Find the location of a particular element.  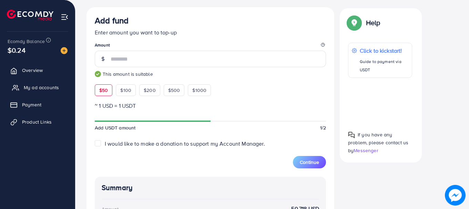

img: guide is located at coordinates (98, 74).